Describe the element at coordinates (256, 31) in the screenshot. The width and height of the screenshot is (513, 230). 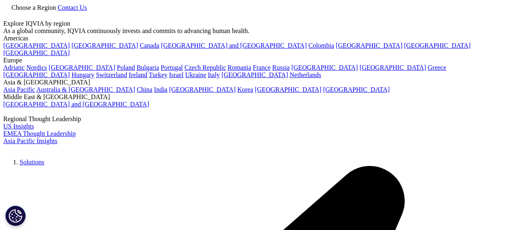
I see `div: As a global community, IQVIA continuously invests and commits to advancing human health.` at that location.